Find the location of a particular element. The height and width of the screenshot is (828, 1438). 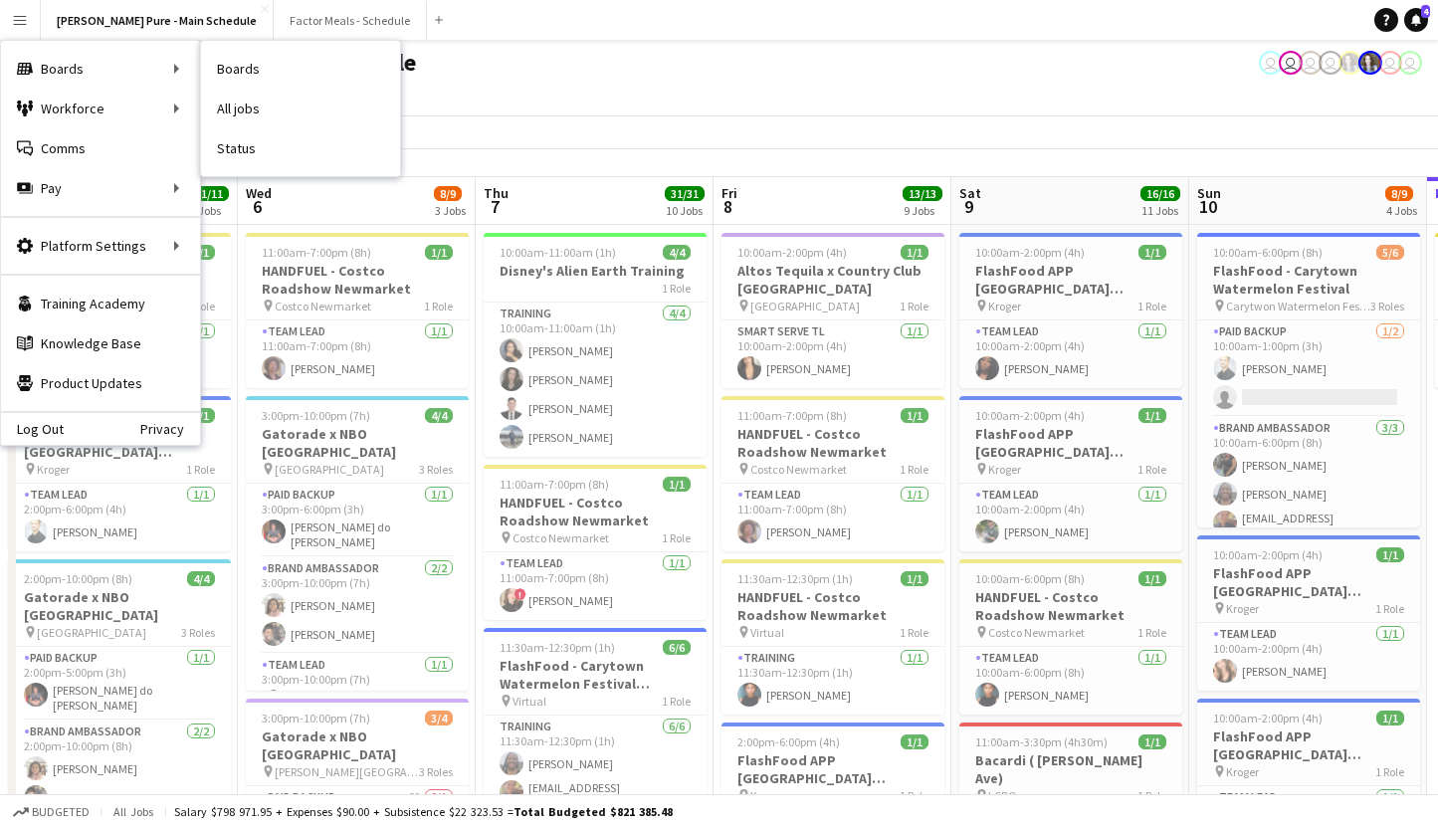

div: 11:30am-12:30pm (1h)1/1HANDFUEL - Costco Roadshow Newmarket Virtual1 RoleTraining1/111:30am-12:30... is located at coordinates (833, 637).